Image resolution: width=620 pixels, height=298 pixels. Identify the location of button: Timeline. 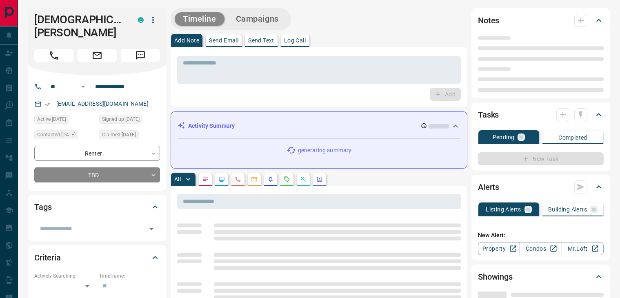
(200, 19).